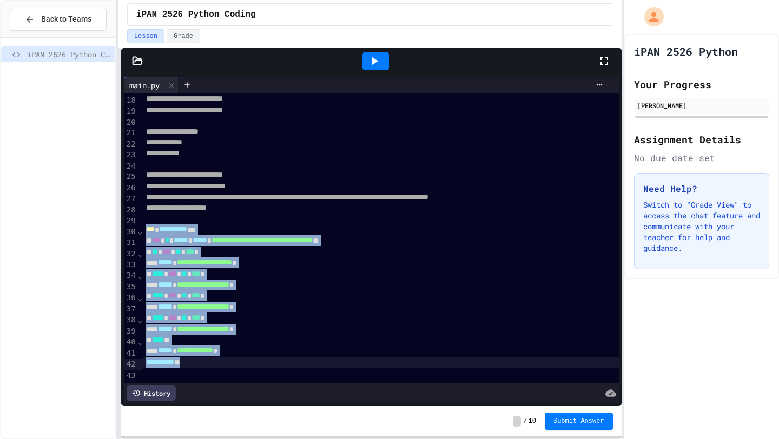  Describe the element at coordinates (130, 199) in the screenshot. I see `div: 27` at that location.